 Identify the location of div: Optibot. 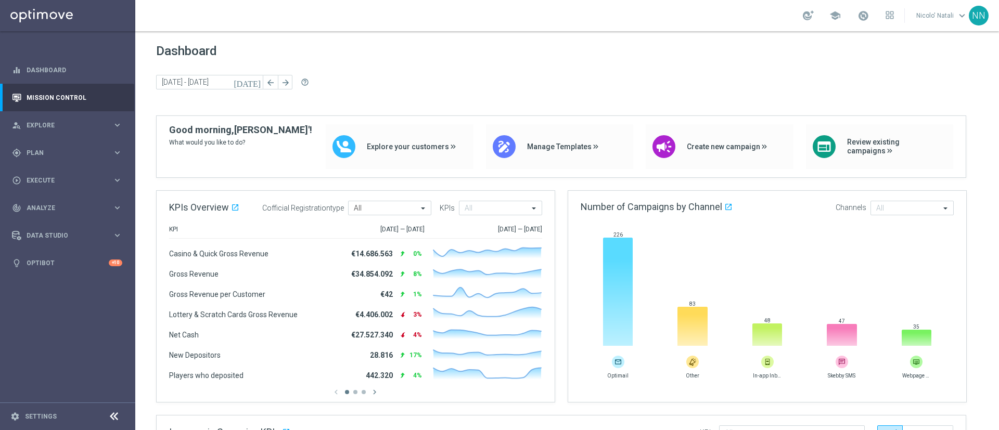
(67, 263).